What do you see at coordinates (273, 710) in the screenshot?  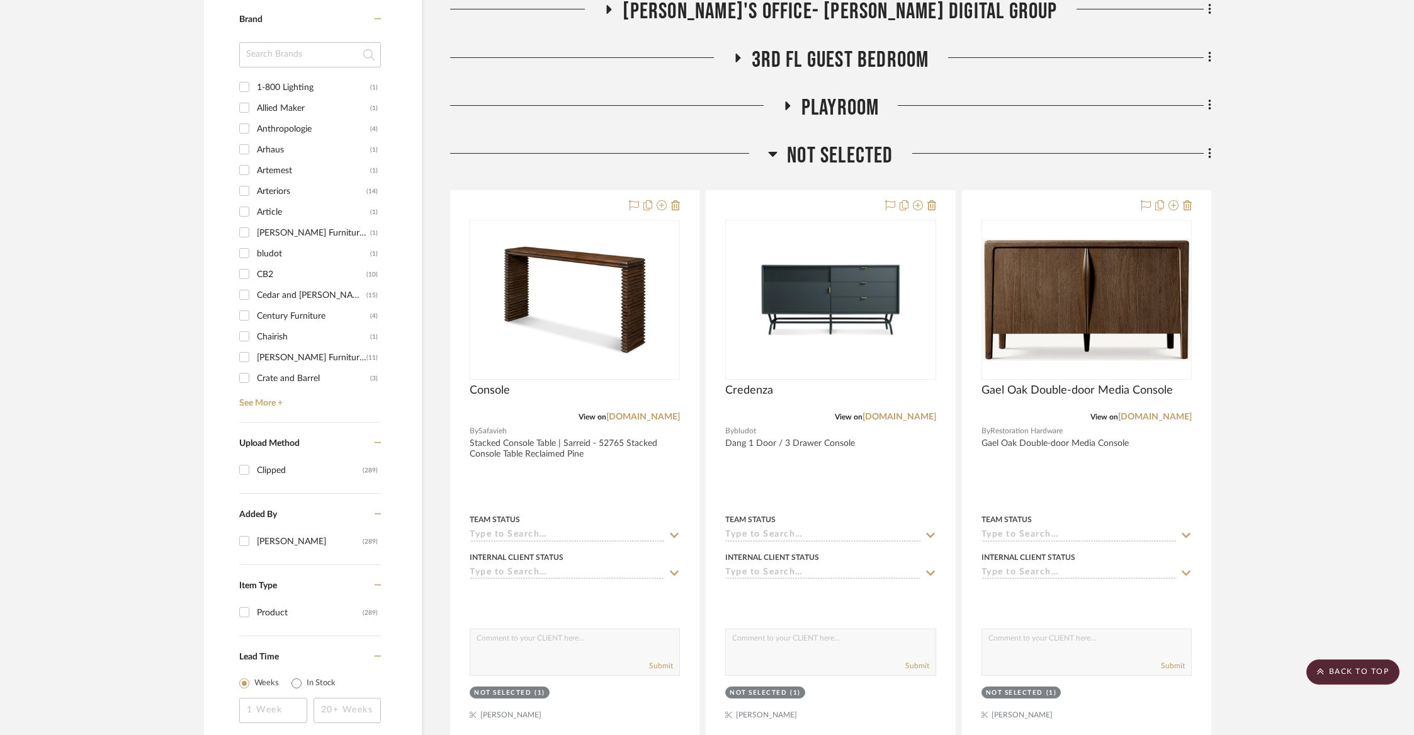 I see `input: 1 Week` at bounding box center [273, 710].